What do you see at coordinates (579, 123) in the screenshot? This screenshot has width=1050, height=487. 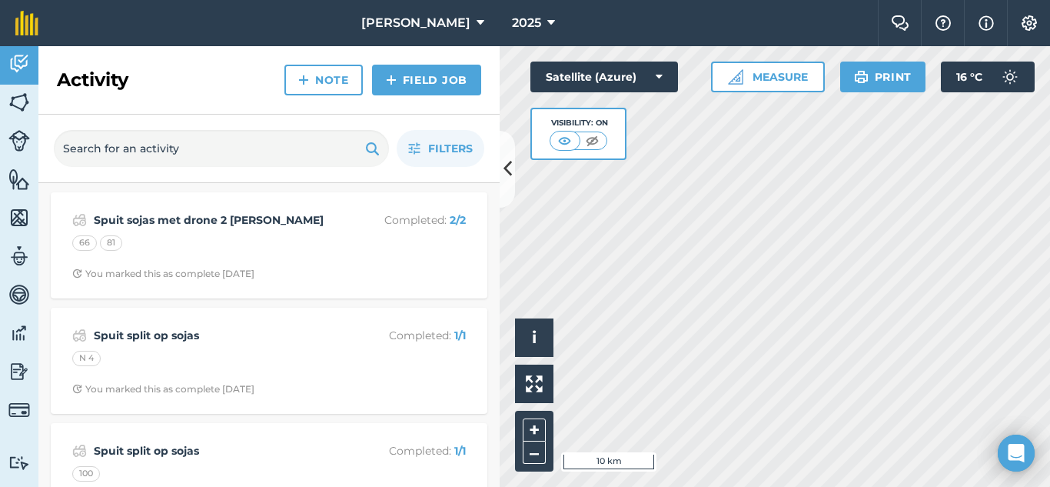 I see `div: Visibility: On` at bounding box center [579, 123].